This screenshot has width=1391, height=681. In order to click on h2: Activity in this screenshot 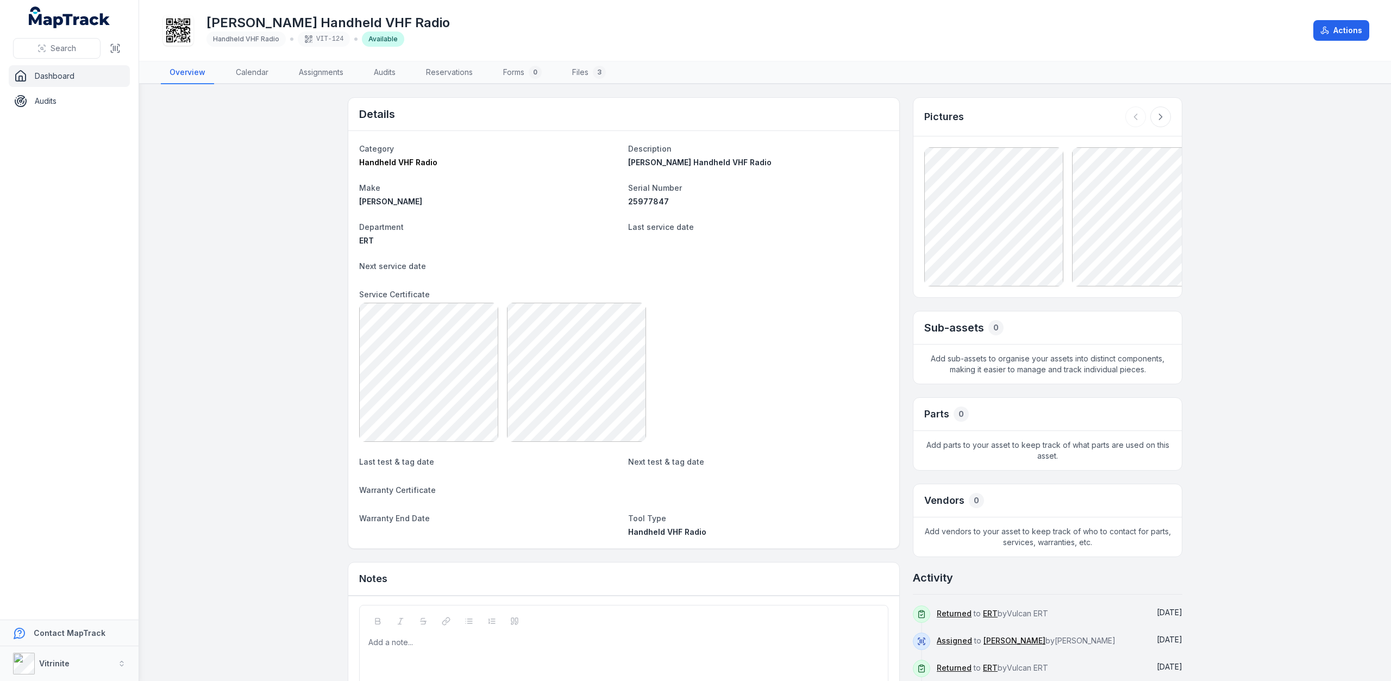, I will do `click(933, 577)`.